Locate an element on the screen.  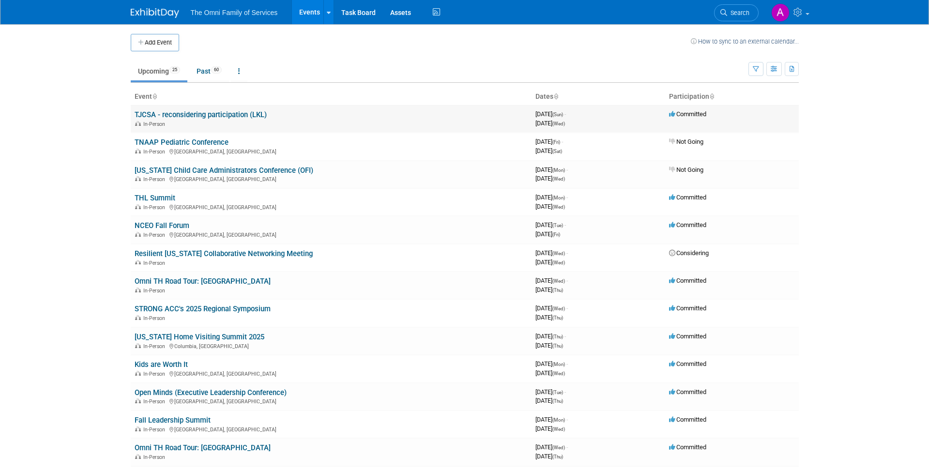
button: Add Event is located at coordinates (155, 43).